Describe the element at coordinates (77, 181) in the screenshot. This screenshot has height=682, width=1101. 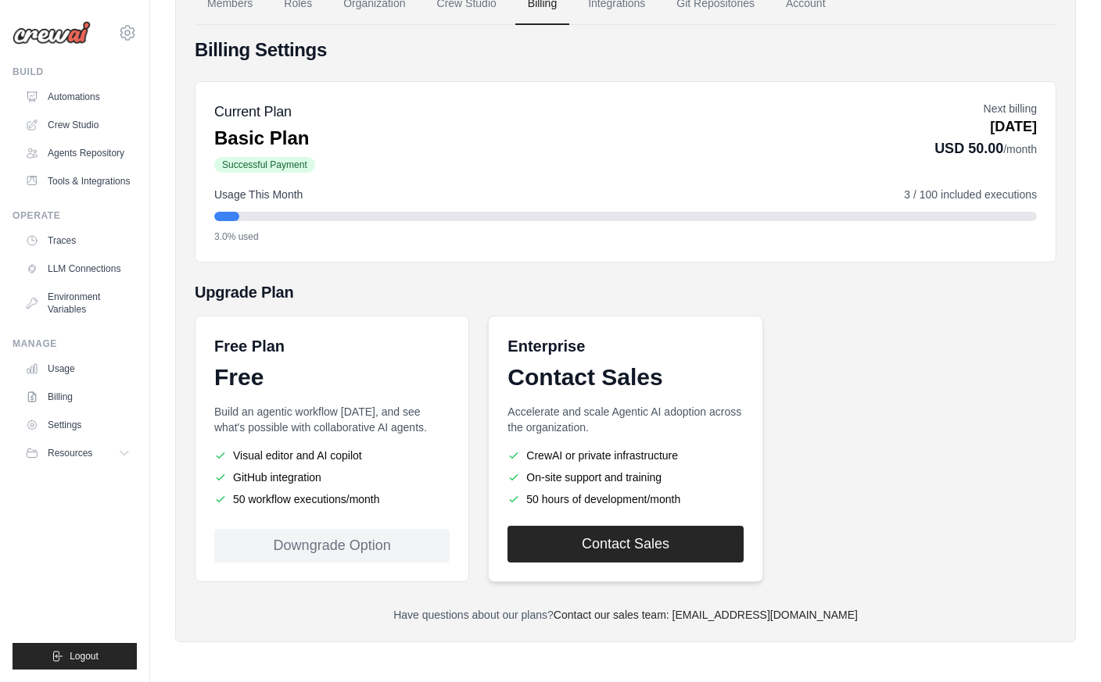
I see `a: Tools & Integrations` at that location.